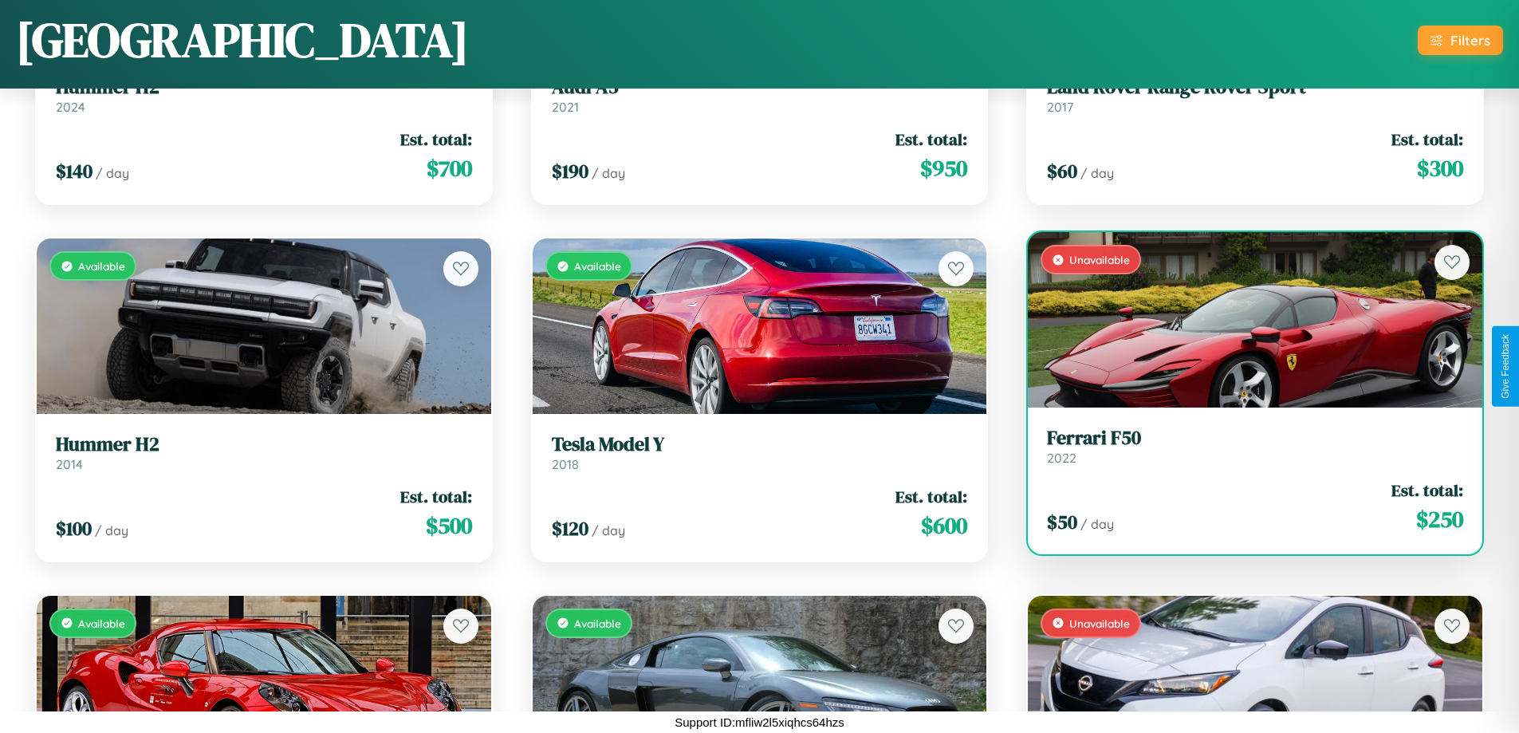  What do you see at coordinates (264, 444) in the screenshot?
I see `h3: Hummer H2` at bounding box center [264, 444].